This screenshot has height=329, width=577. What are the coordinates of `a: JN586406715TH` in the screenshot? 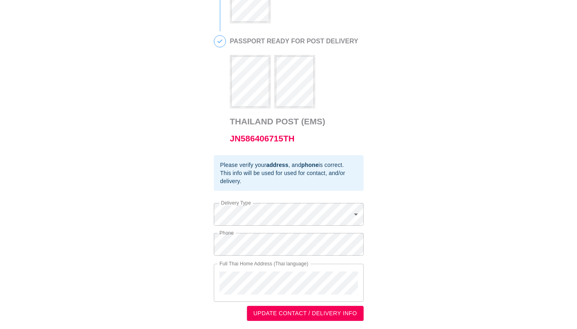 It's located at (262, 138).